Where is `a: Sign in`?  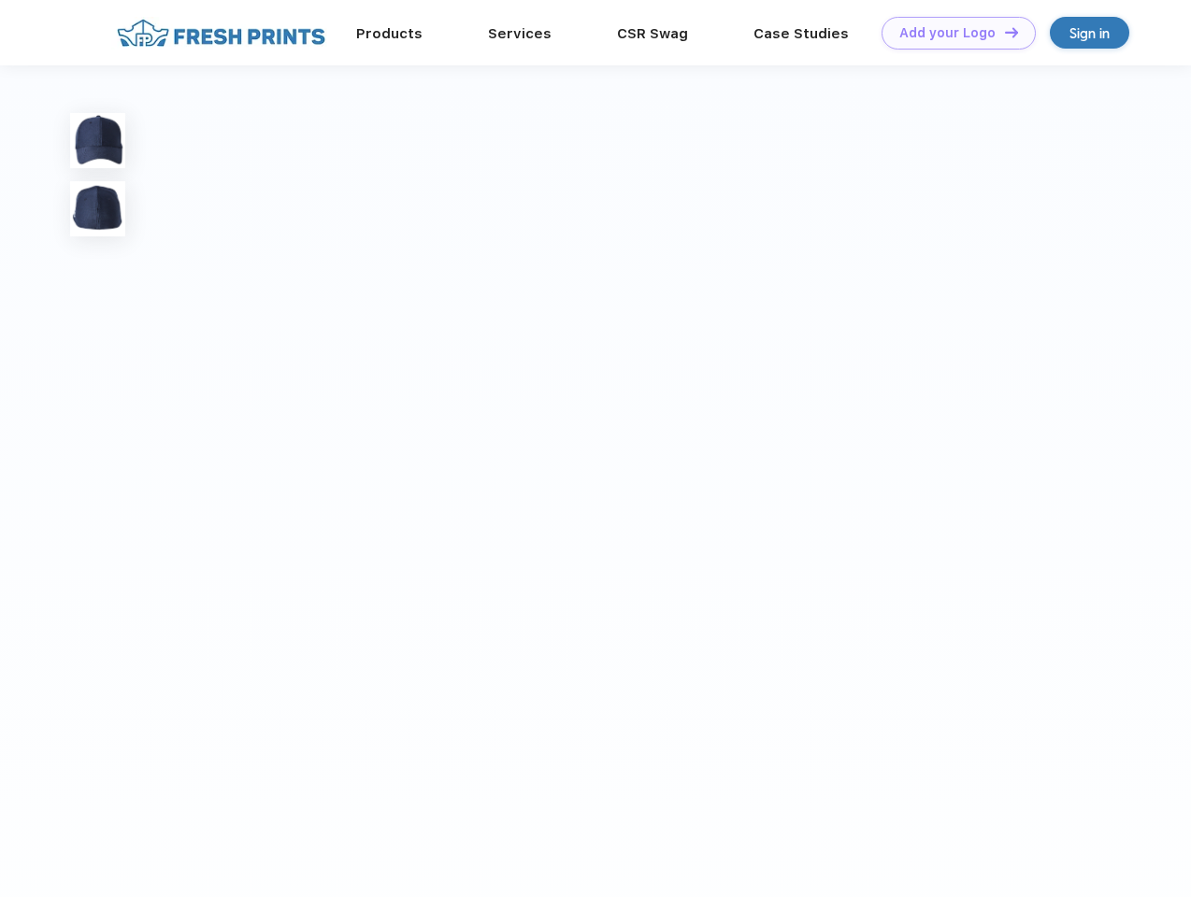 a: Sign in is located at coordinates (1089, 33).